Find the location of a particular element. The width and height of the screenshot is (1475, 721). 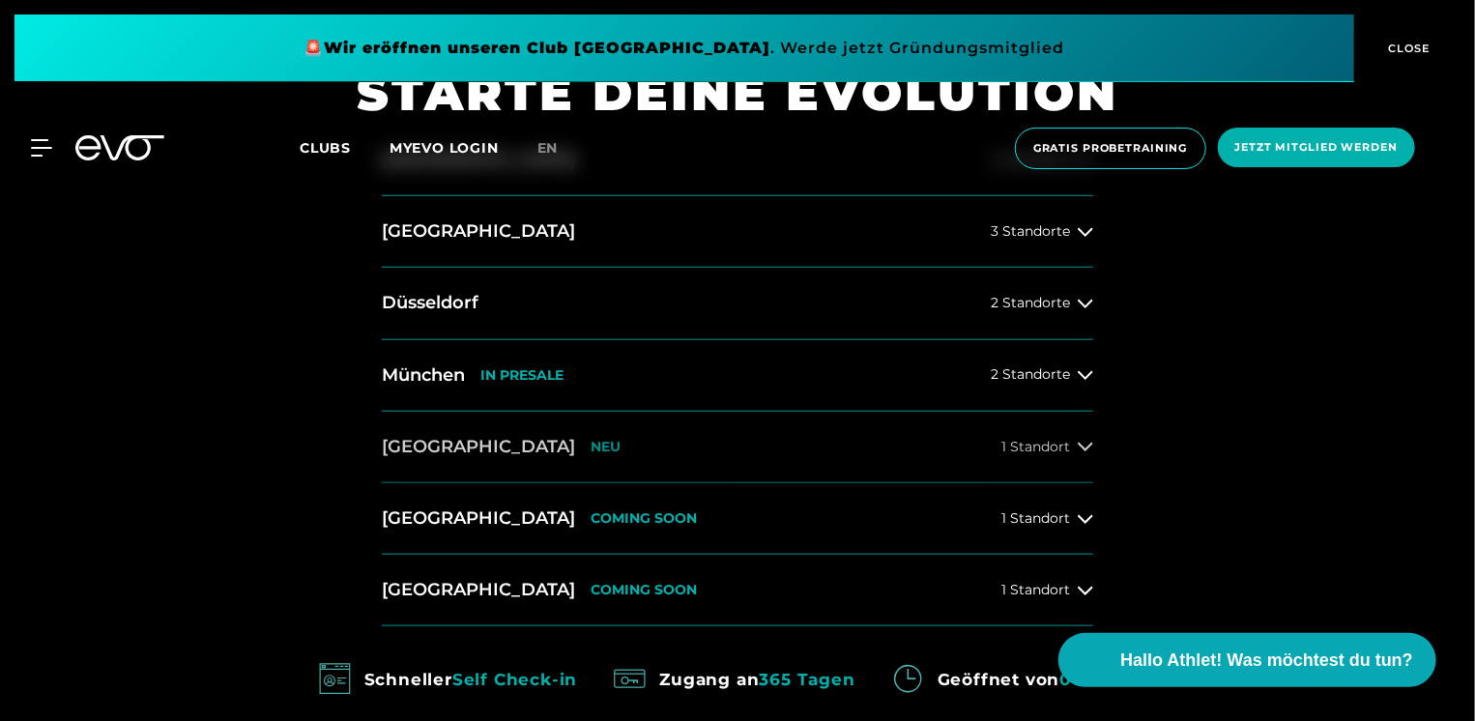

h2: Düsseldorf is located at coordinates (430, 302).